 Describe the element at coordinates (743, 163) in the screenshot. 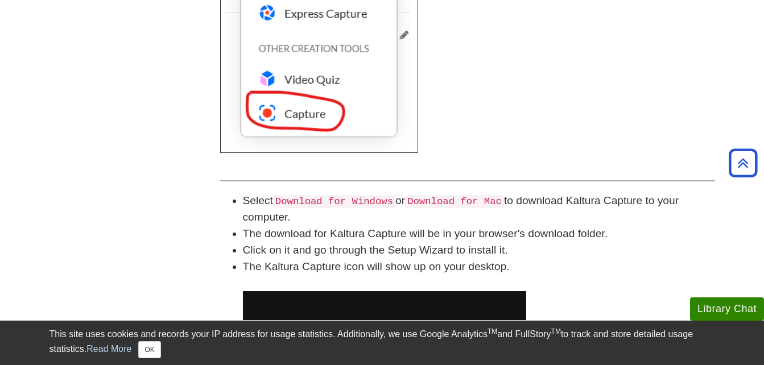

I see `a: Back to Top` at that location.